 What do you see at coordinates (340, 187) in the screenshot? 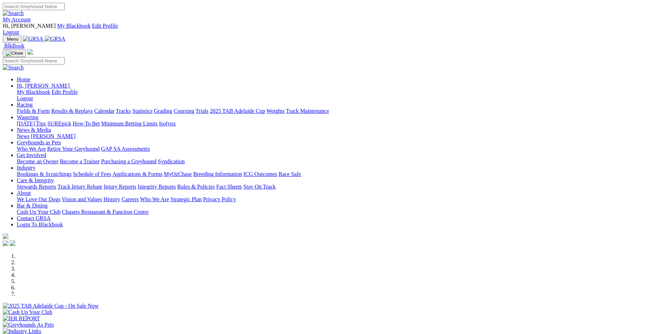
I see `div: Care & Integrity` at bounding box center [340, 187].